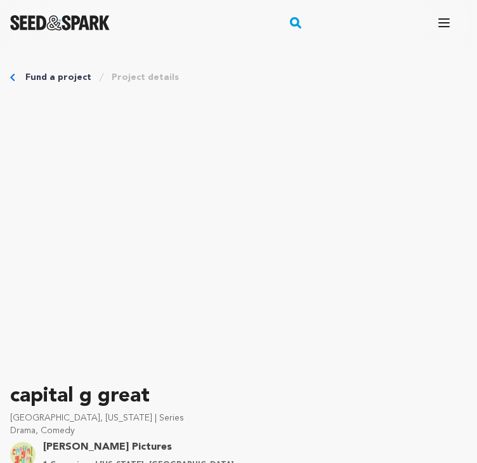  Describe the element at coordinates (239, 431) in the screenshot. I see `p: Drama, Comedy` at that location.